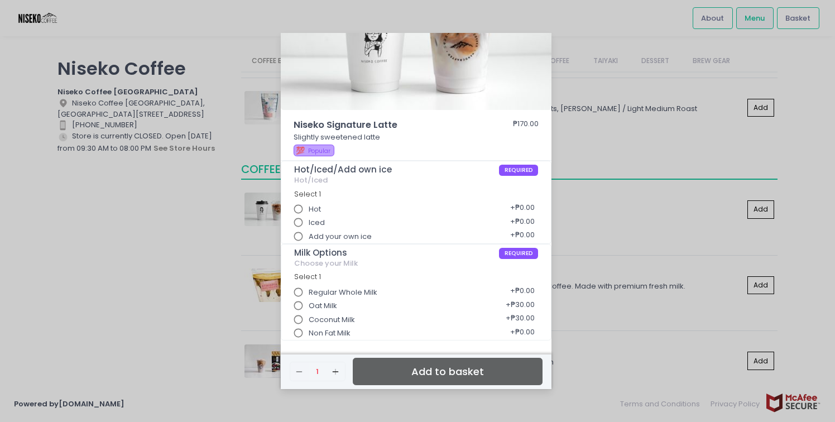 Image resolution: width=835 pixels, height=422 pixels. Describe the element at coordinates (319, 151) in the screenshot. I see `span: Popular` at that location.